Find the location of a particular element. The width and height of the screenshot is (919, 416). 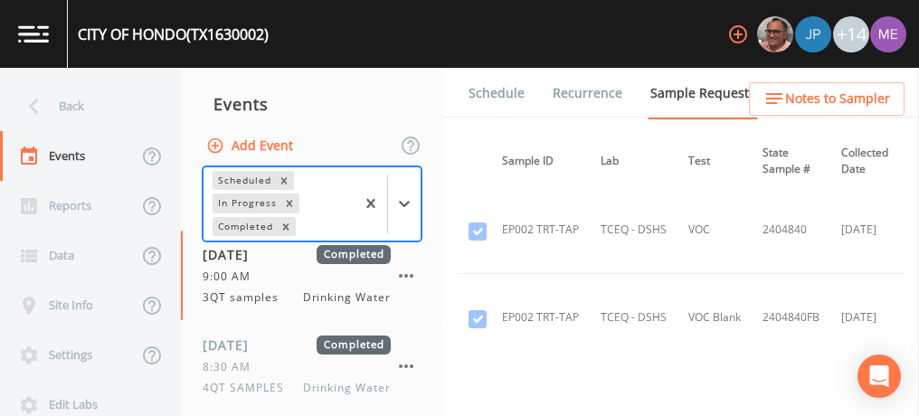

td: 2404840 is located at coordinates (791, 230).